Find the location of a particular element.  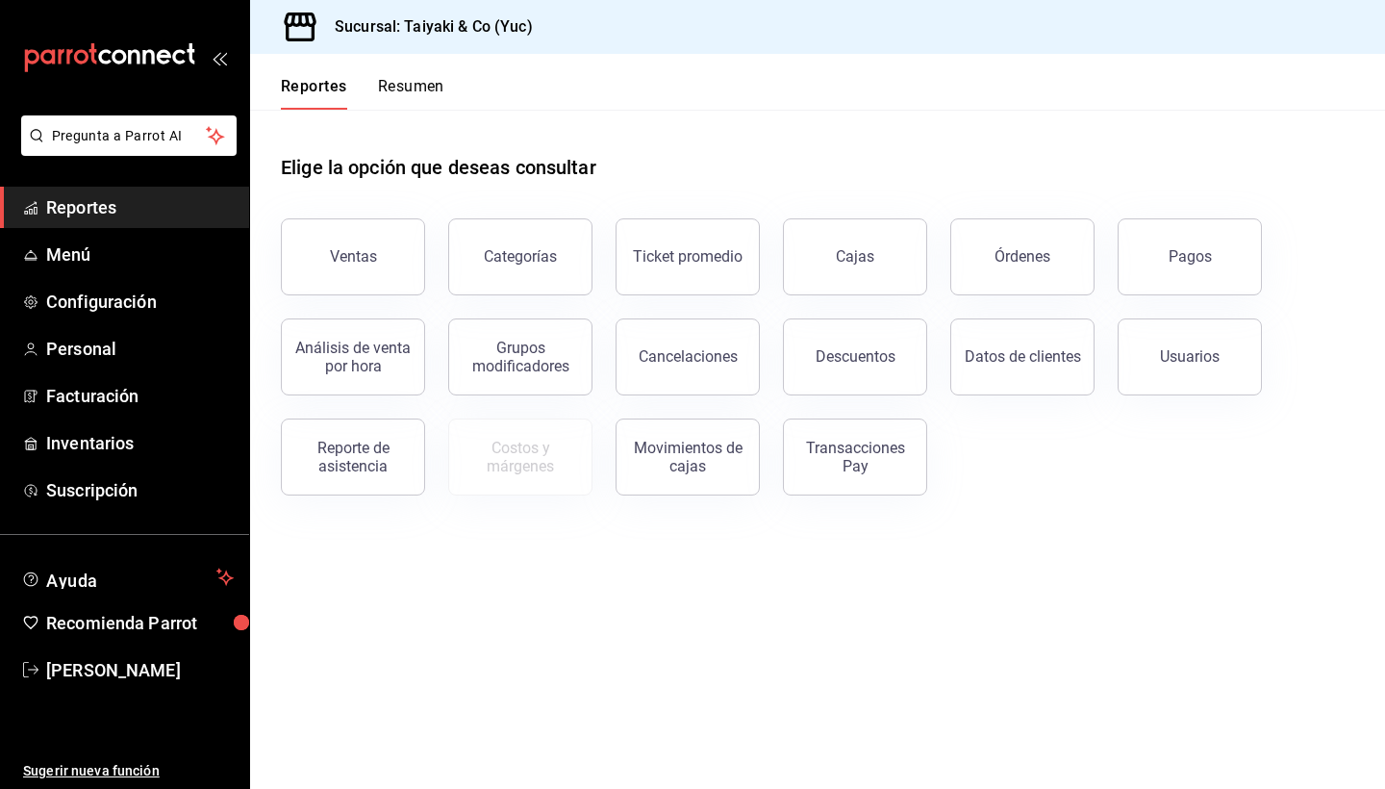

button: Resumen is located at coordinates (411, 93).